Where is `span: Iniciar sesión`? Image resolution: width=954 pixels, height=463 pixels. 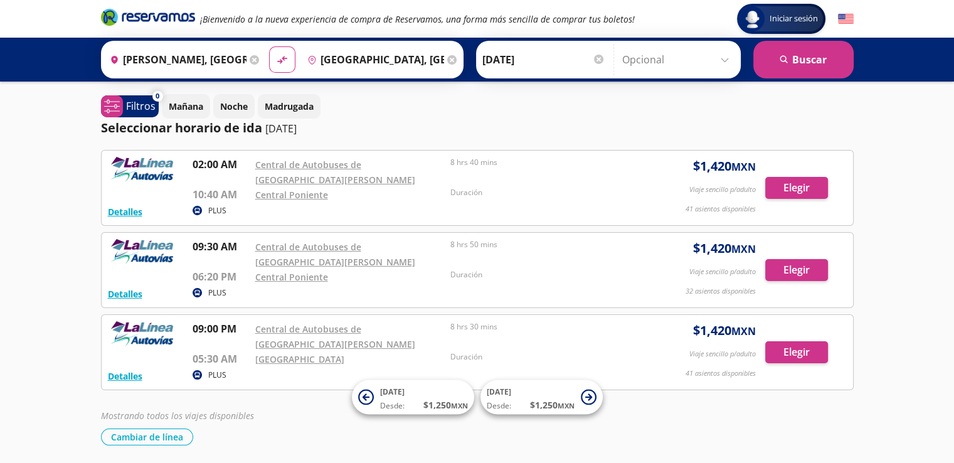
span: Iniciar sesión is located at coordinates (793, 19).